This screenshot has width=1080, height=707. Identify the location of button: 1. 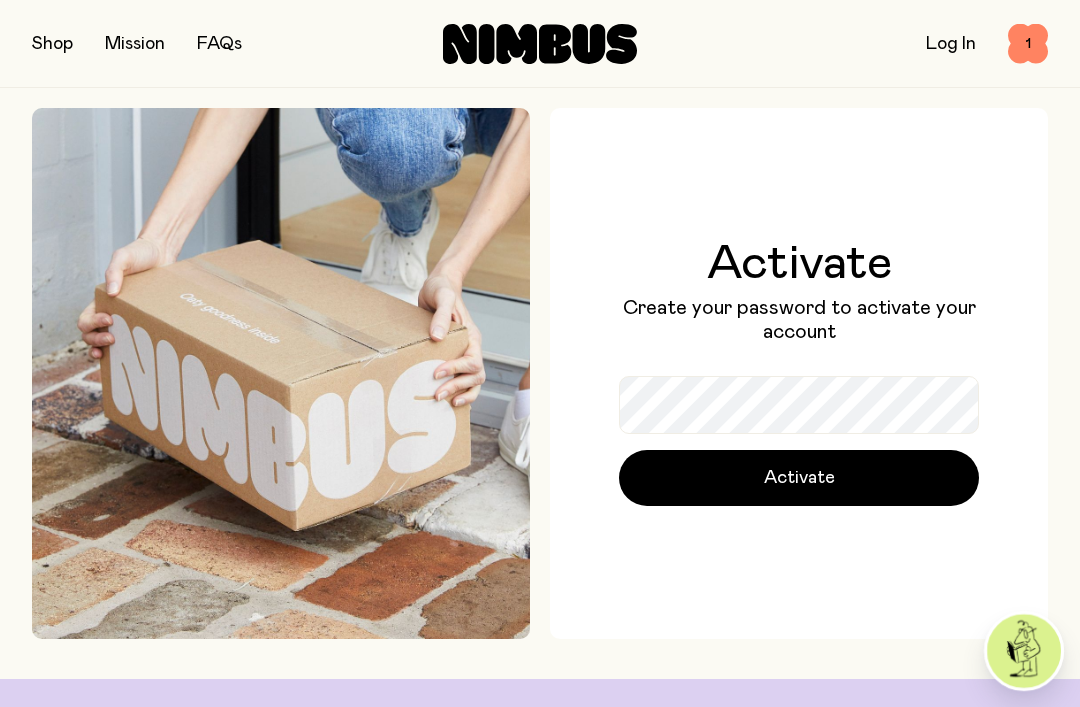
(1028, 44).